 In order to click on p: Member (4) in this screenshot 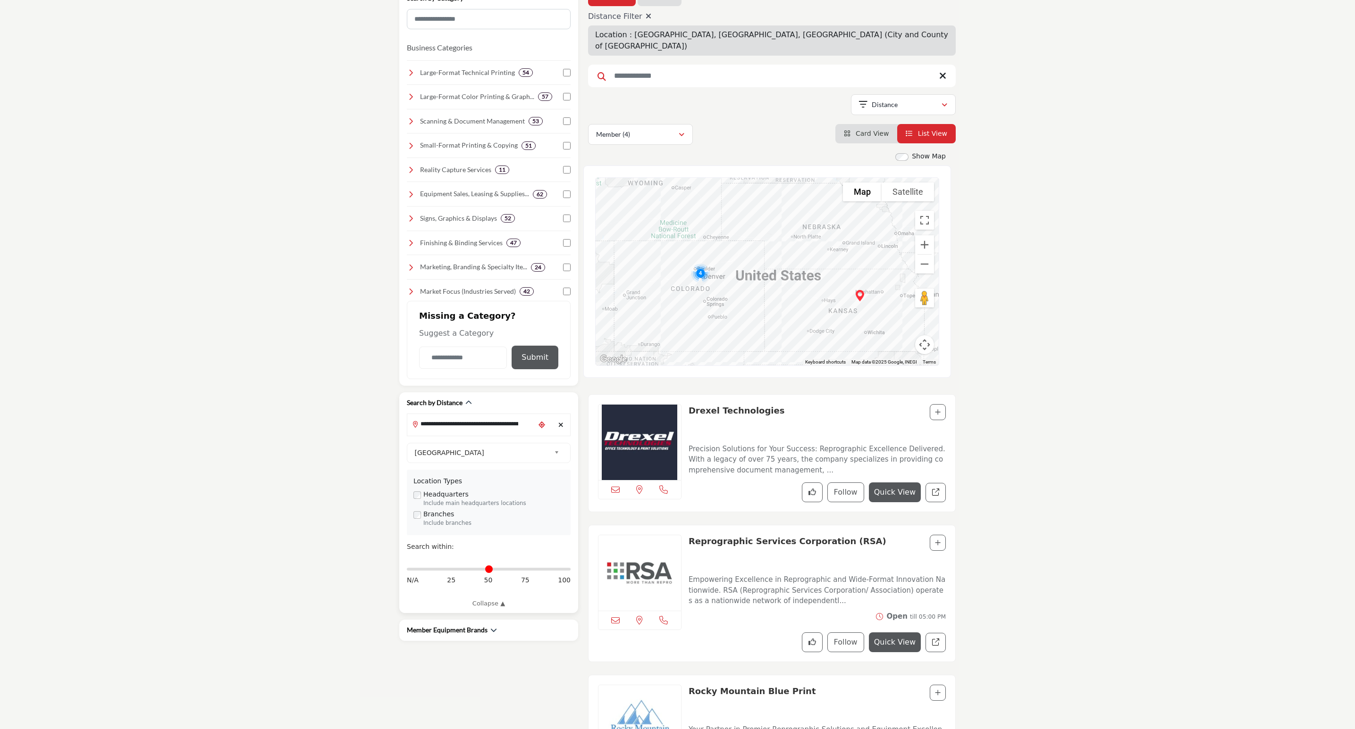, I will do `click(613, 134)`.